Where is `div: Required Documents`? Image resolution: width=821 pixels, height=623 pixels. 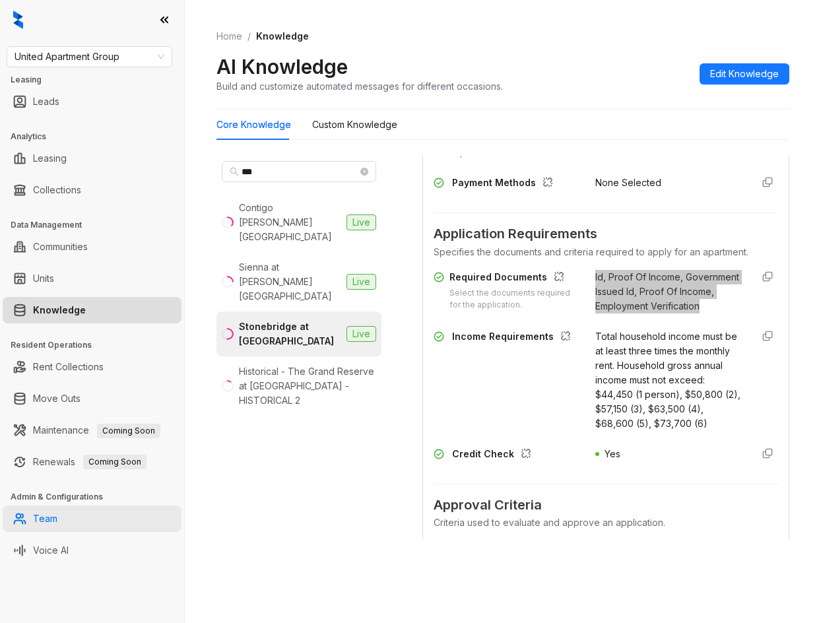 div: Required Documents is located at coordinates (514, 279).